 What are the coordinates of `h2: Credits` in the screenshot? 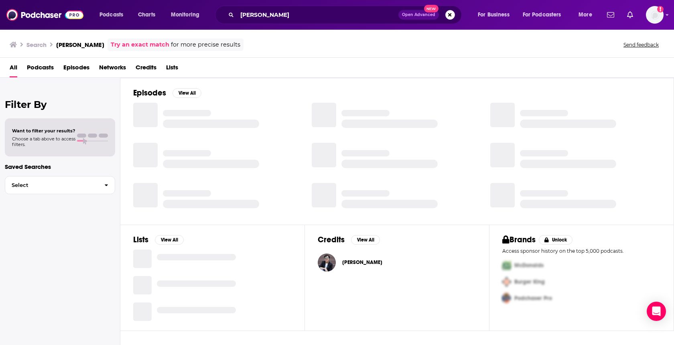 It's located at (331, 240).